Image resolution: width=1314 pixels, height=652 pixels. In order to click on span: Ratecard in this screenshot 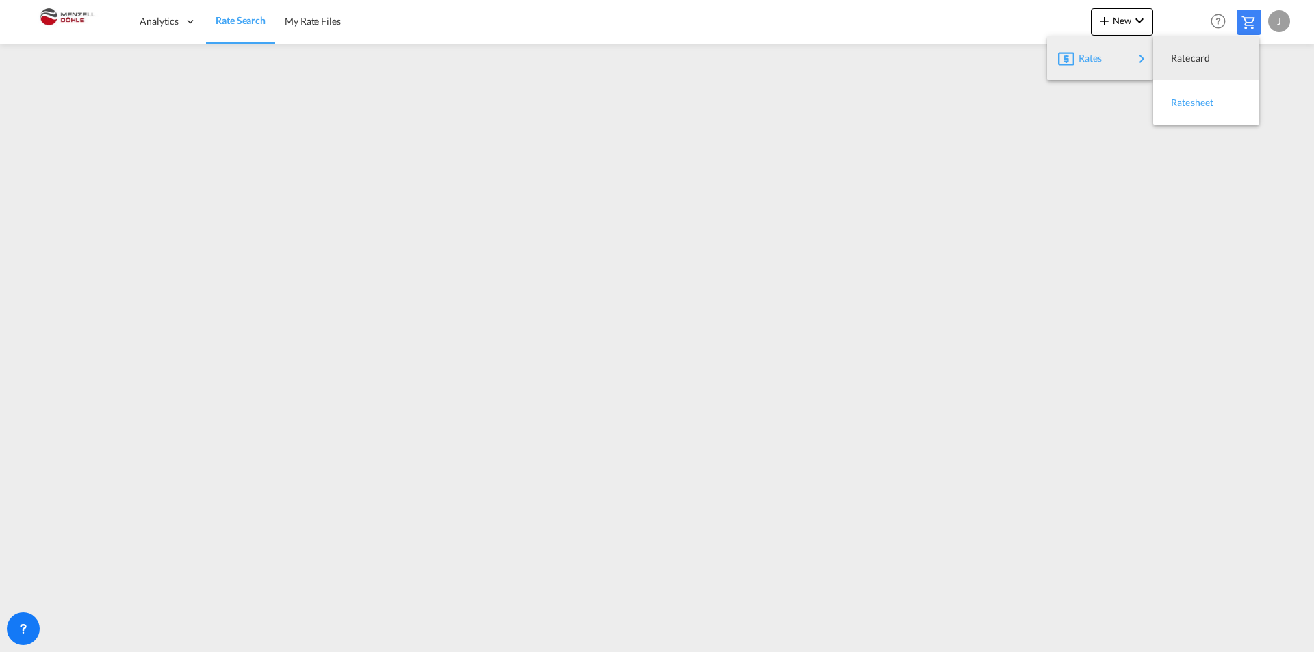, I will do `click(1178, 58)`.